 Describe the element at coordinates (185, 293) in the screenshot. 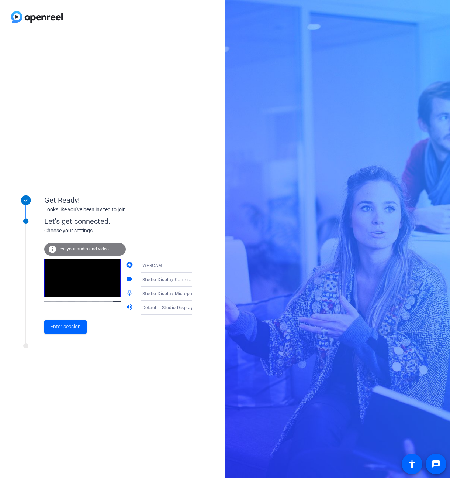

I see `span: Studio Display Microphone (05ac:1114)` at that location.